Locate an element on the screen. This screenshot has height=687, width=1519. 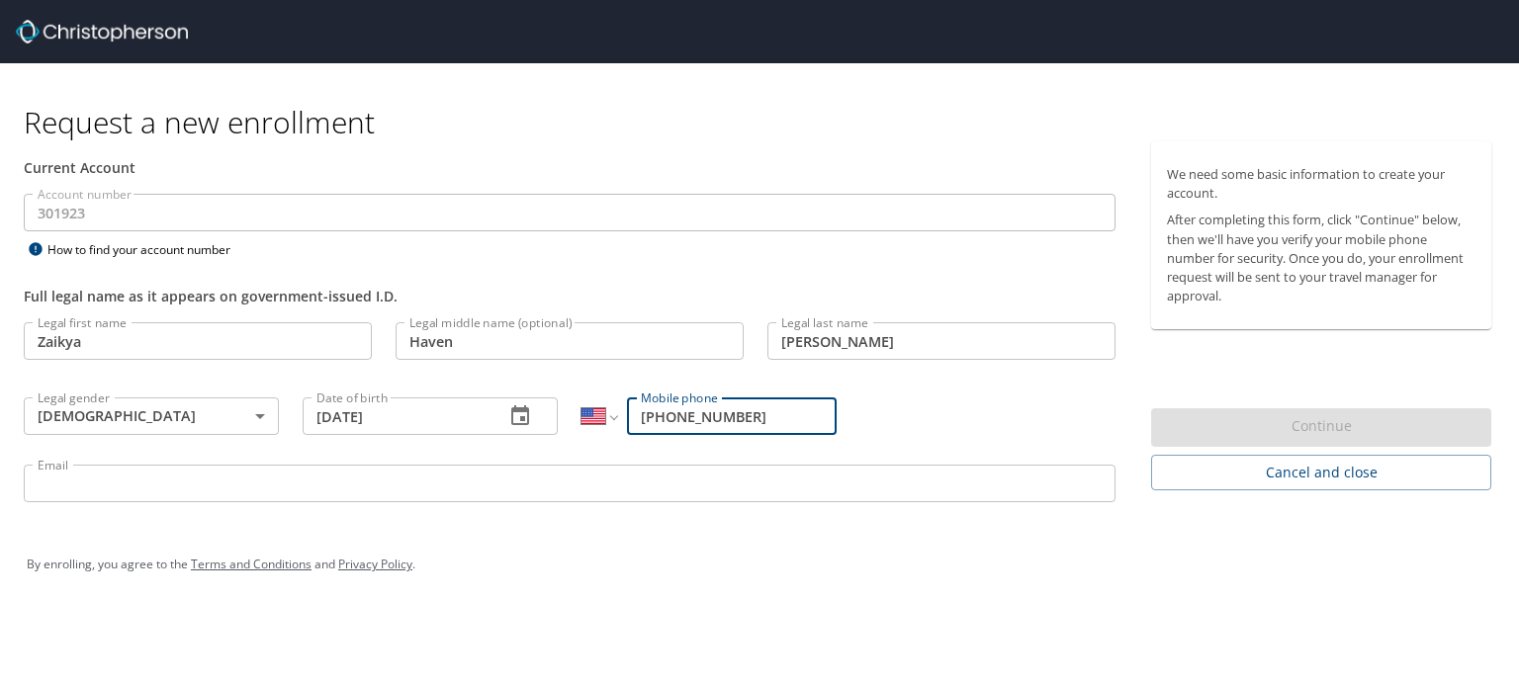
input: Enter phone number is located at coordinates (732, 416).